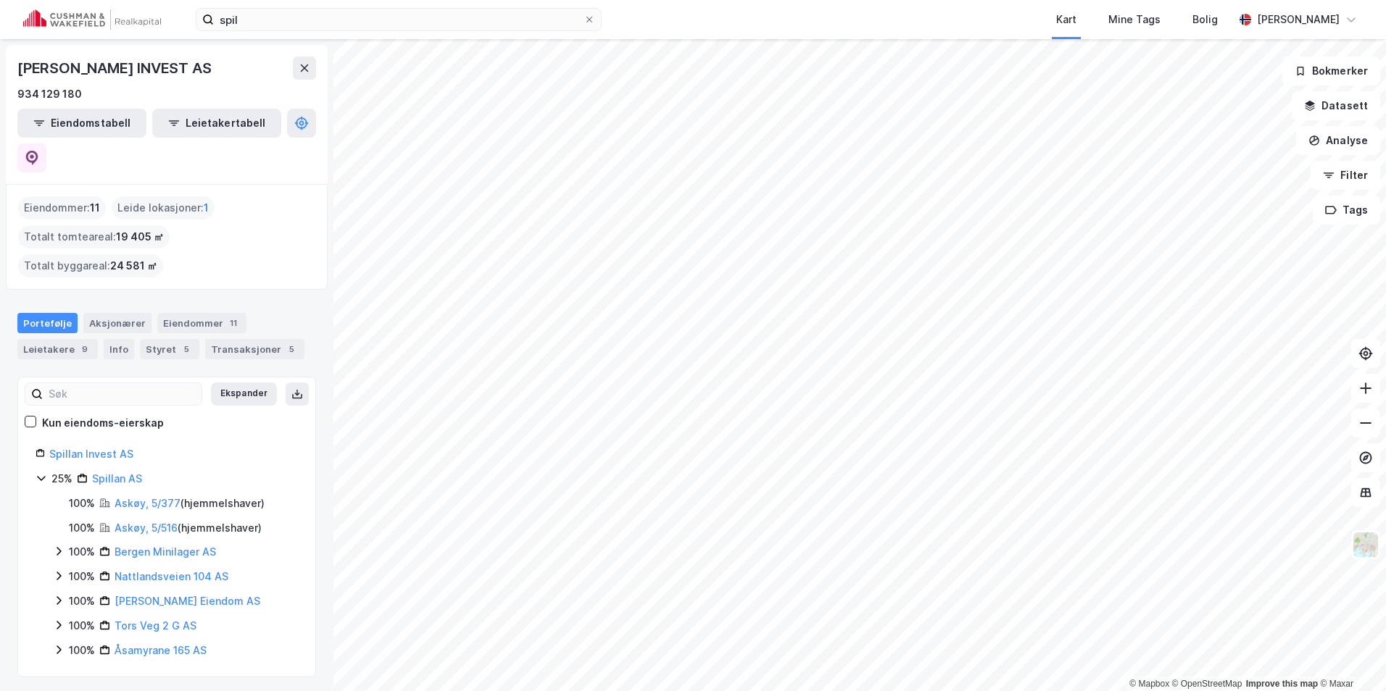 The width and height of the screenshot is (1386, 691). Describe the element at coordinates (82, 123) in the screenshot. I see `button: Eiendomstabell` at that location.